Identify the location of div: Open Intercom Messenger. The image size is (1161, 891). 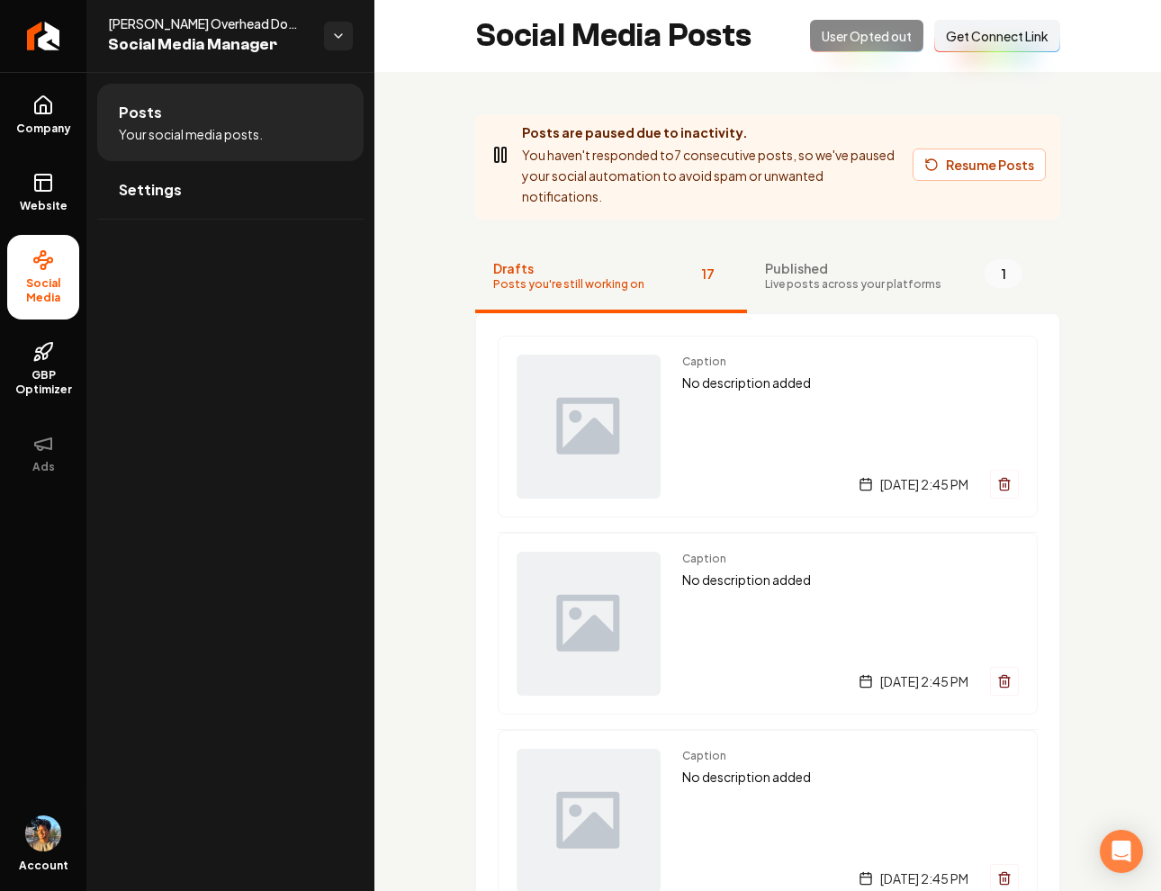
(1121, 851).